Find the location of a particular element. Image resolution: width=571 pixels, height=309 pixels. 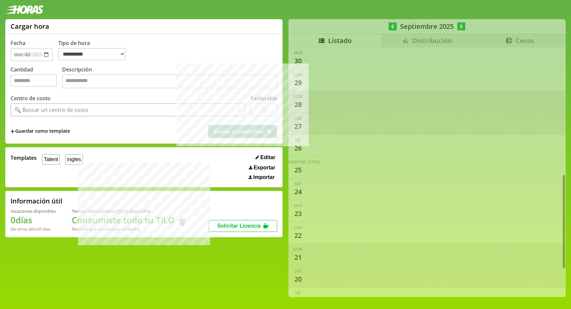

h1: Consumiste todo tu TiLO 🍵 is located at coordinates (130, 220).